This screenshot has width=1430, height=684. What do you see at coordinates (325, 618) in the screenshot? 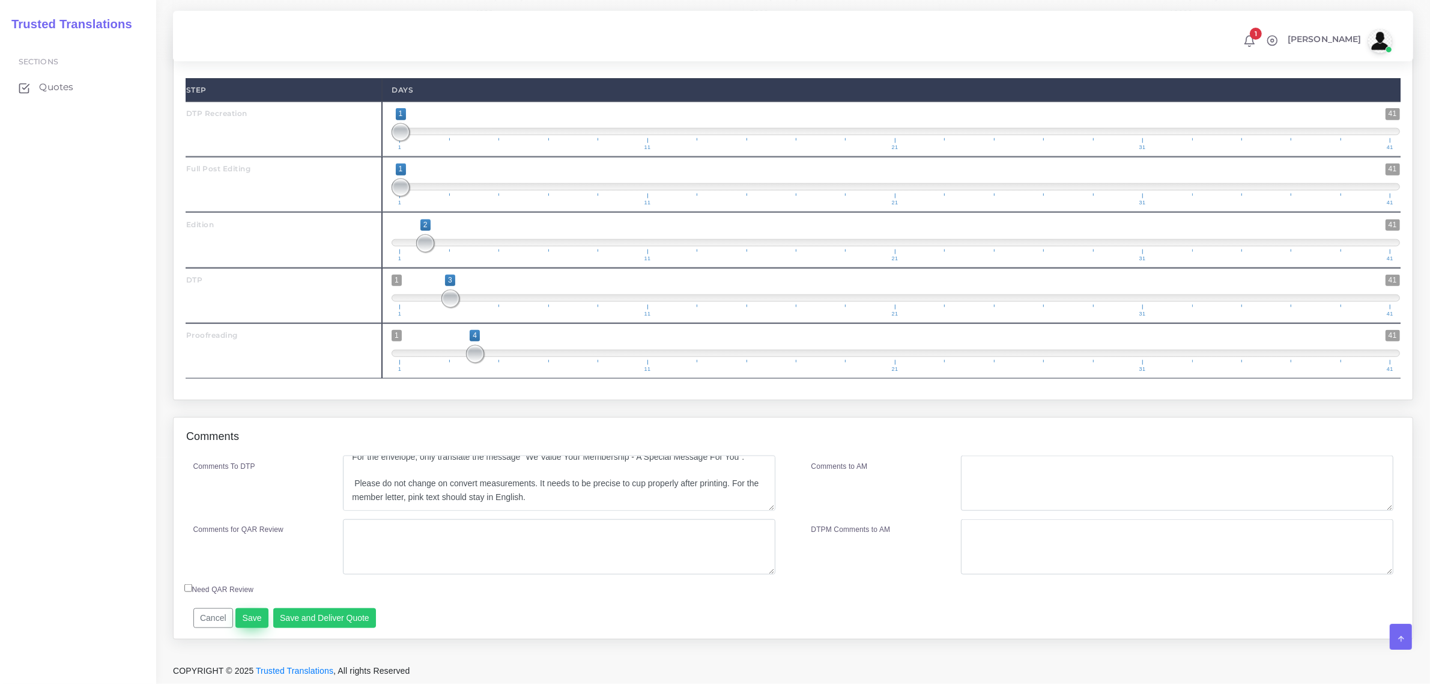
I see `button: Save and Deliver Quote` at bounding box center [325, 618].